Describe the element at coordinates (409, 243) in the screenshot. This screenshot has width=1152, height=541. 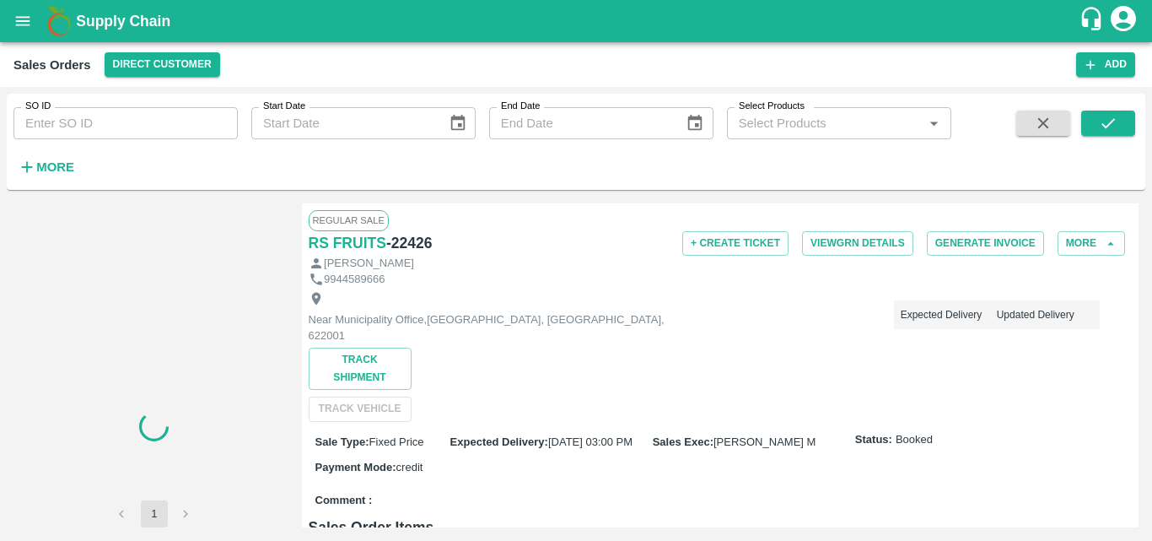
I see `h6: - 22426` at that location.